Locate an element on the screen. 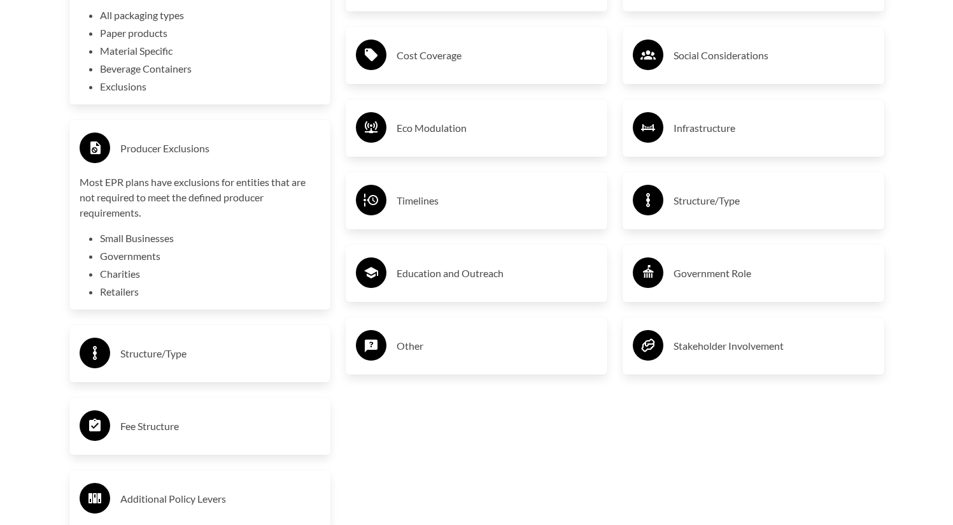 The height and width of the screenshot is (525, 953). p: Most EPR plans have exclusions for entities that are not required to meet the defined producer re... is located at coordinates (200, 197).